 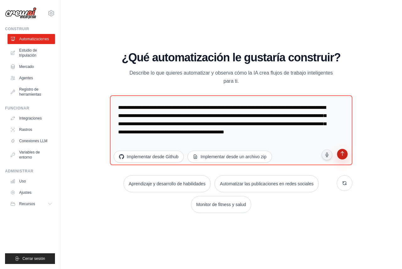 What do you see at coordinates (19, 171) in the screenshot?
I see `font: Administrar` at bounding box center [19, 171].